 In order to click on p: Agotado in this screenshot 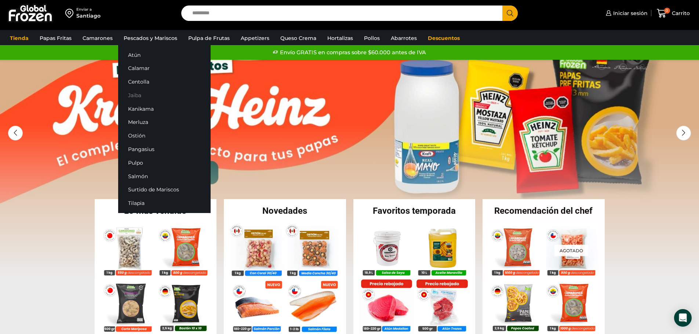, I will do `click(571, 250)`.